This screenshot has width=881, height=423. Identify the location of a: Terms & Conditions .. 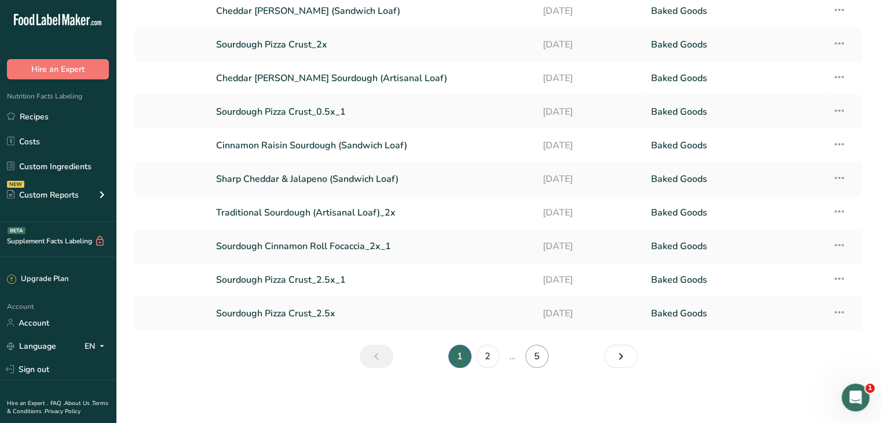
(57, 407).